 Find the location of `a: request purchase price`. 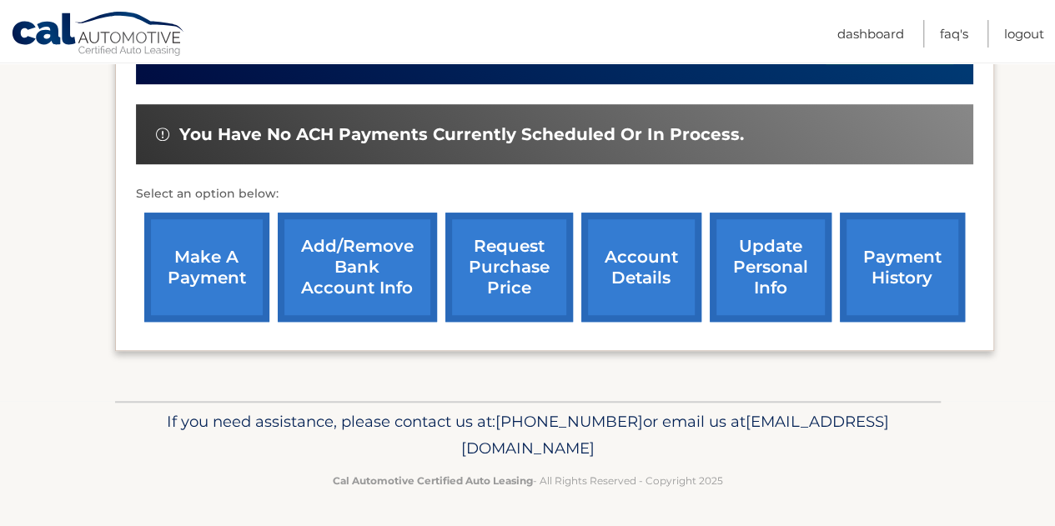

a: request purchase price is located at coordinates (509, 267).